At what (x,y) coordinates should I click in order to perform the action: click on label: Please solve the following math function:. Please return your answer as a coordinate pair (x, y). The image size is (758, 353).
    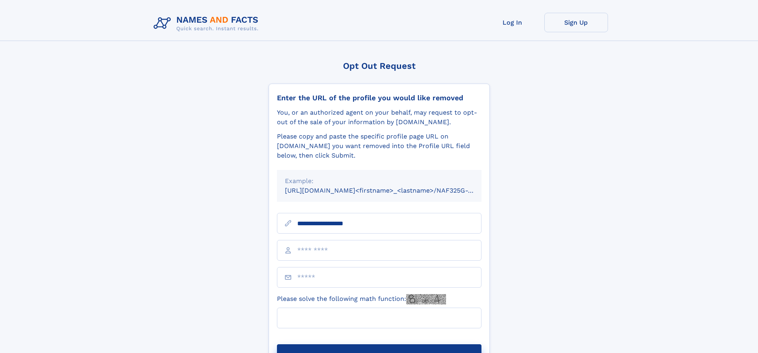
    Looking at the image, I should click on (361, 299).